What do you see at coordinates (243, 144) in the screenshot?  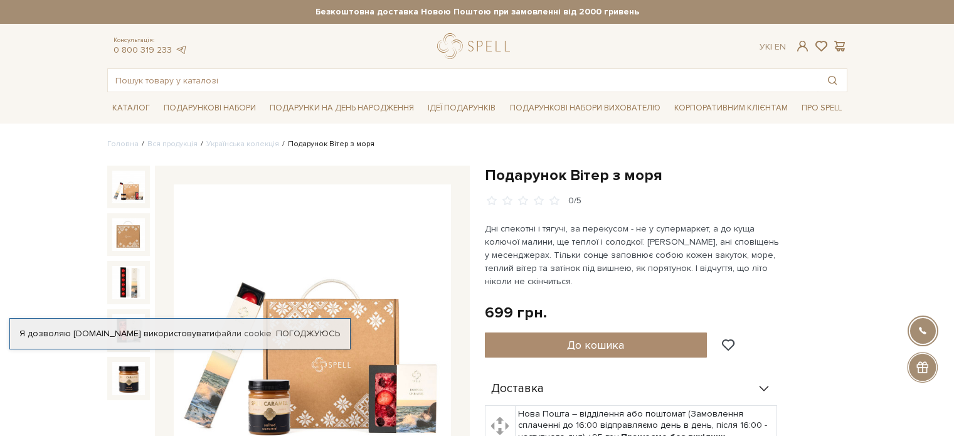 I see `a: Українська колекція` at bounding box center [243, 144].